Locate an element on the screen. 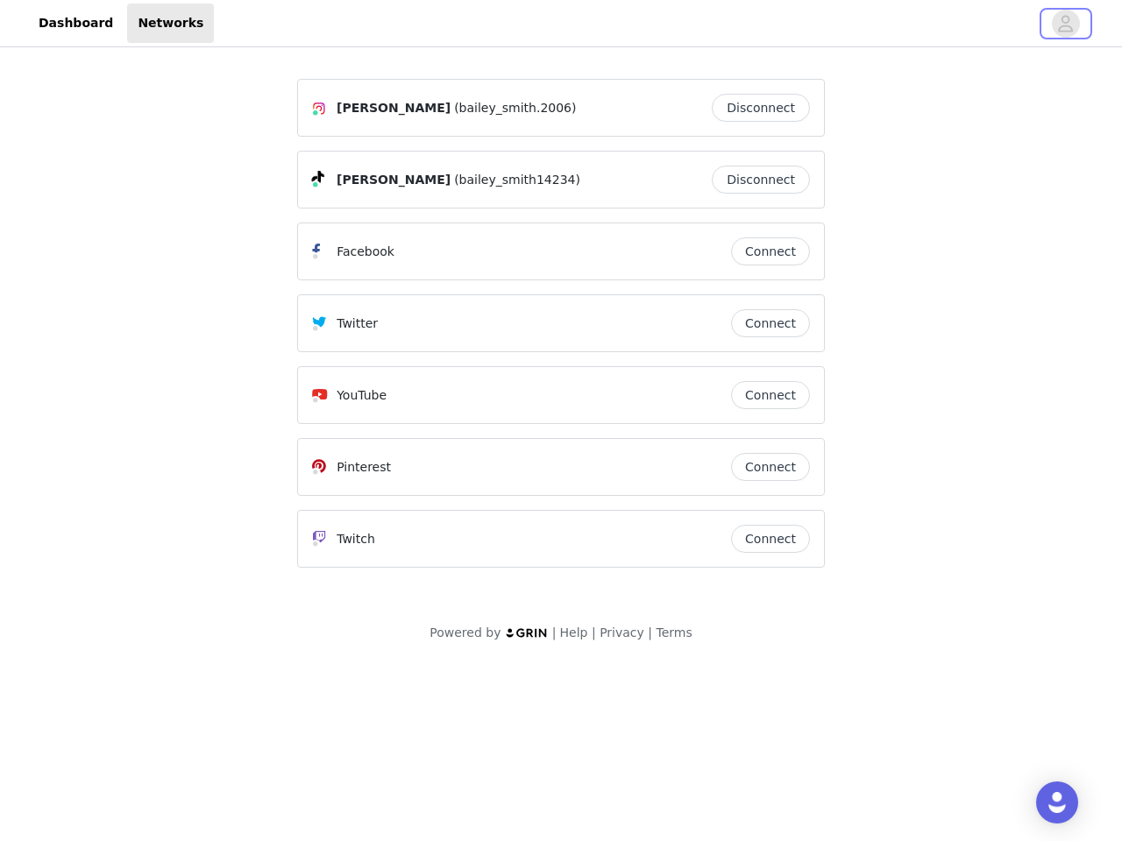  span: (bailey_smith14234) is located at coordinates (517, 180).